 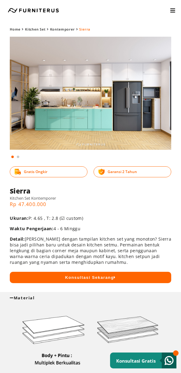 I want to click on p: P: 4.65 , T: 2.8 (☑ custom), so click(x=91, y=218).